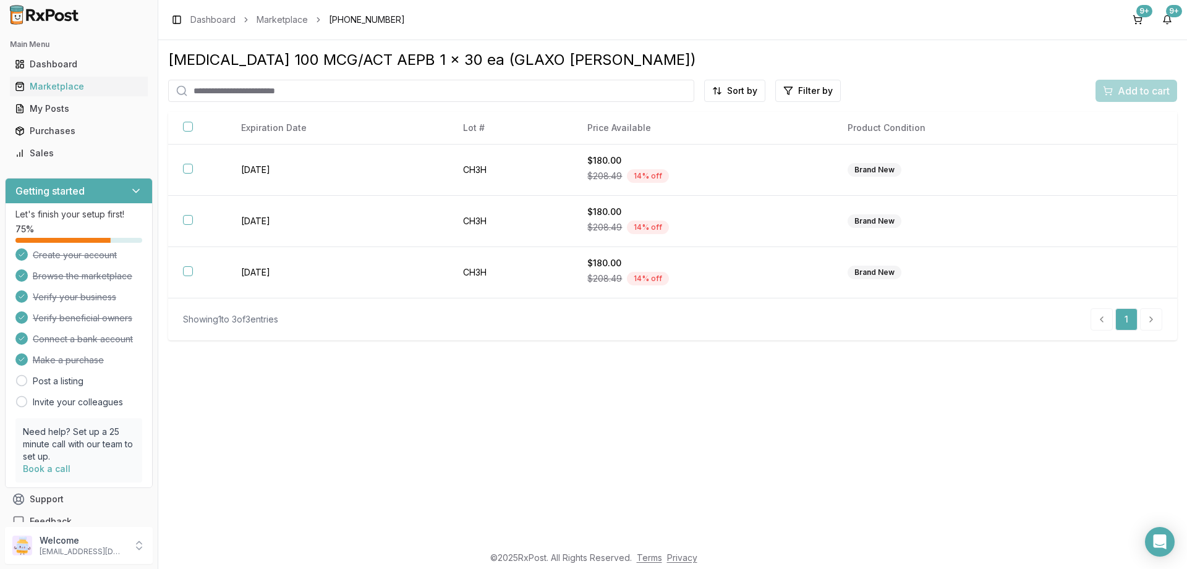  I want to click on span: Browse the marketplace, so click(82, 276).